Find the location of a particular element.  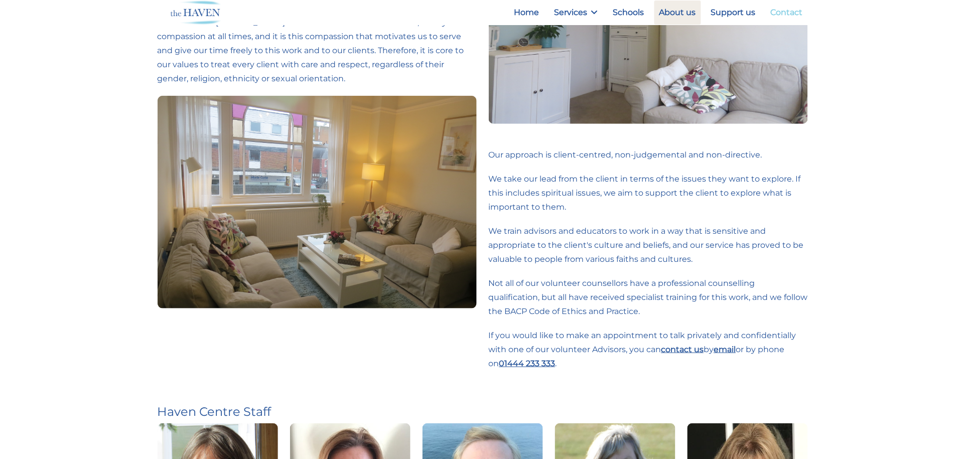

p: Our approach is client-centred, non-judgemental and non-directive. is located at coordinates (648, 155).